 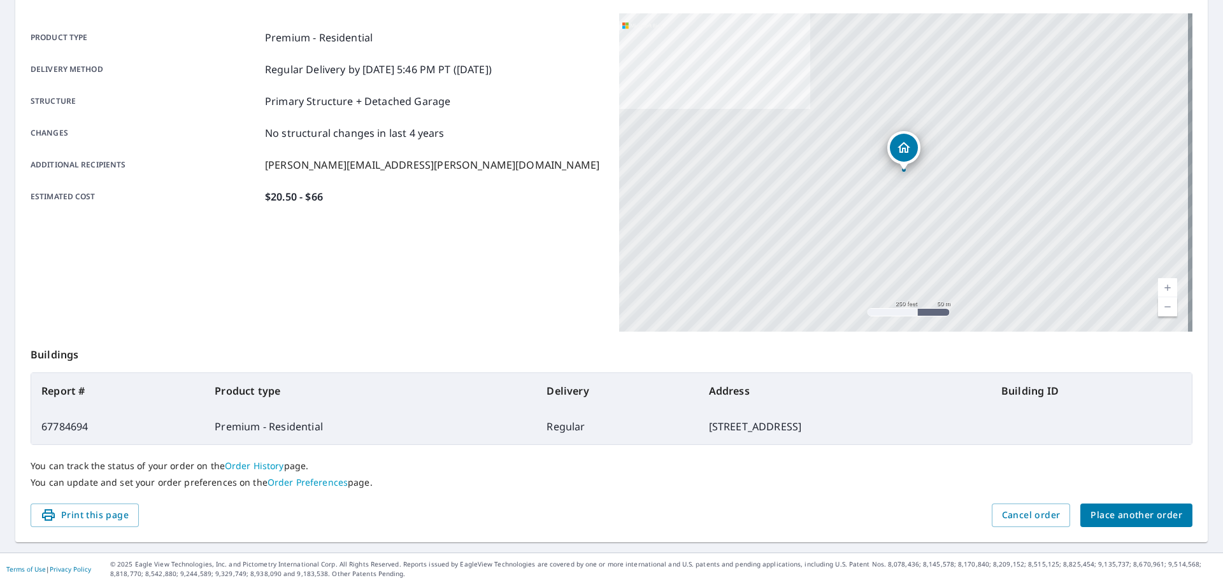 What do you see at coordinates (617, 427) in the screenshot?
I see `td: Regular` at bounding box center [617, 427].